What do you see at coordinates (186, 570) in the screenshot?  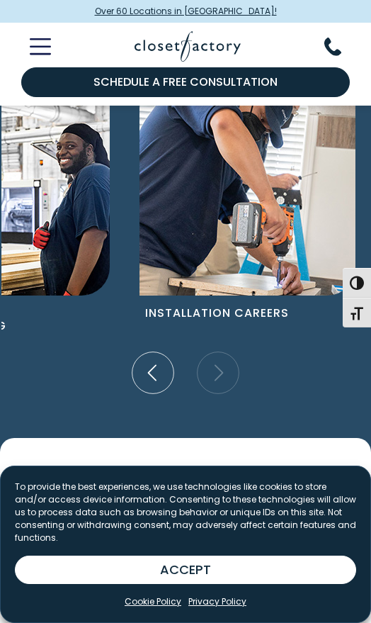 I see `button: ACCEPT` at bounding box center [186, 570].